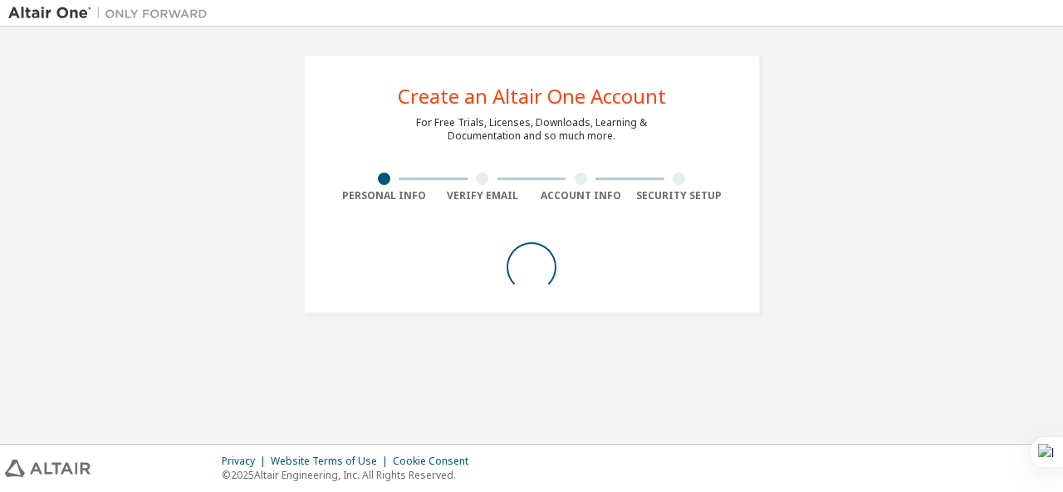 Image resolution: width=1063 pixels, height=492 pixels. I want to click on div: Verify Email, so click(482, 196).